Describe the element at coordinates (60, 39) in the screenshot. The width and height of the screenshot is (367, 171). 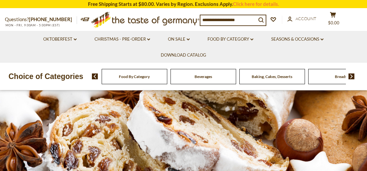
I see `a: Oktoberfest` at that location.